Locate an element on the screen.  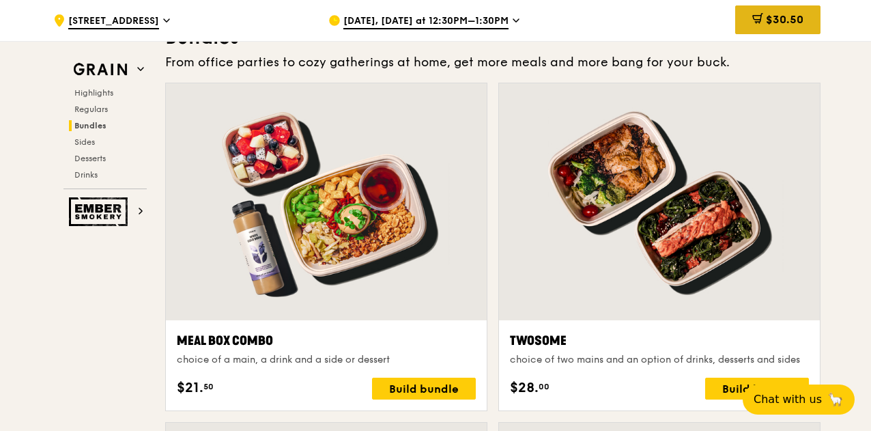
img: Ember Smokery web logo is located at coordinates (100, 212).